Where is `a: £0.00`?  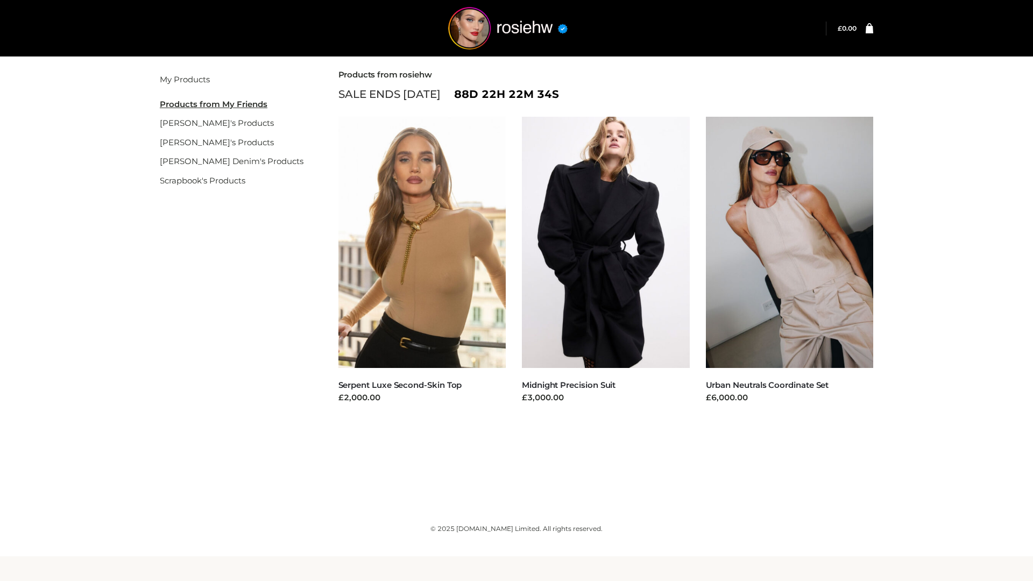 a: £0.00 is located at coordinates (847, 28).